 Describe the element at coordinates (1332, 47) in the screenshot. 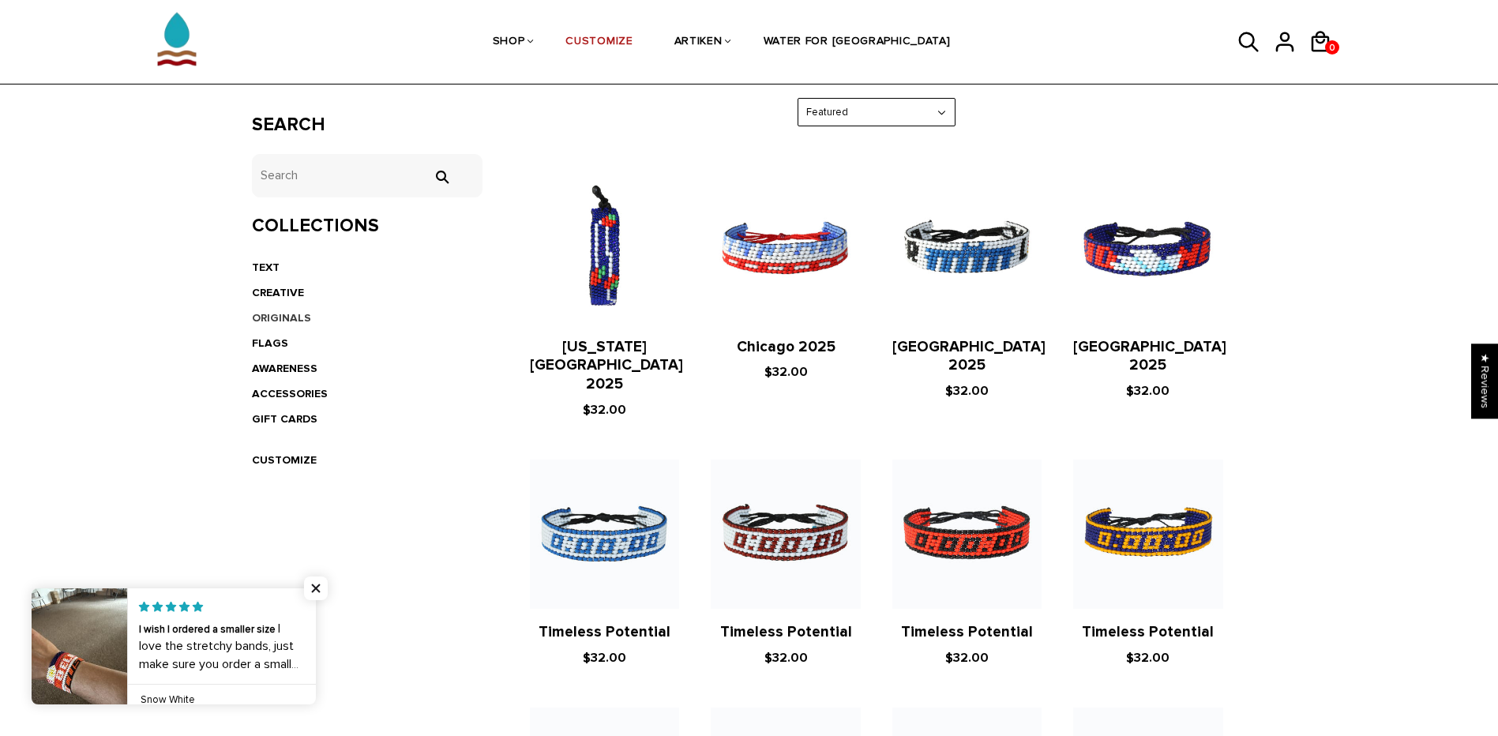

I see `a: 0` at that location.